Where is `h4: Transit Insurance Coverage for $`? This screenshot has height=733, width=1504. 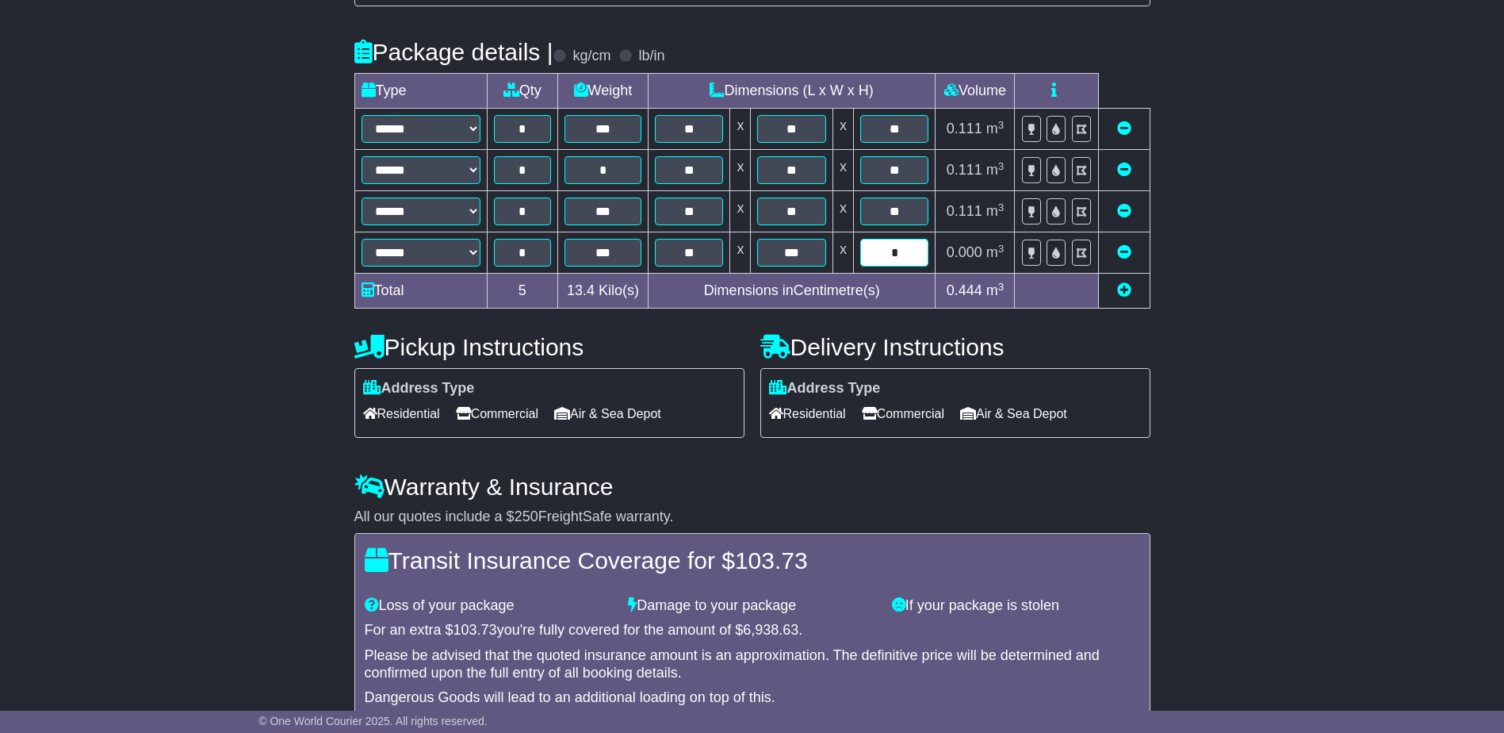 h4: Transit Insurance Coverage for $ is located at coordinates (753, 560).